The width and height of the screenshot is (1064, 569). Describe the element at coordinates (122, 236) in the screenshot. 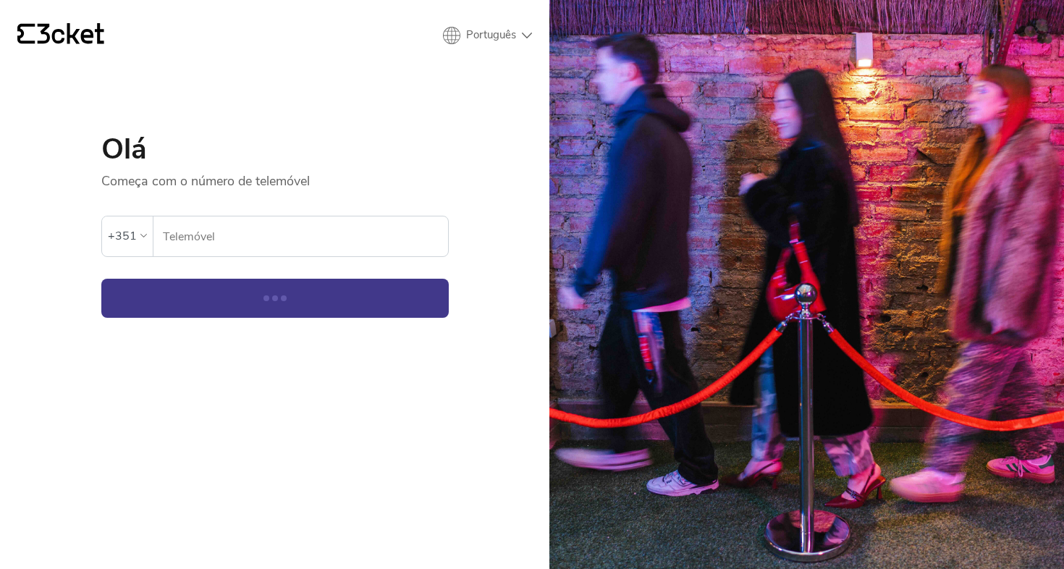

I see `div: +351` at that location.